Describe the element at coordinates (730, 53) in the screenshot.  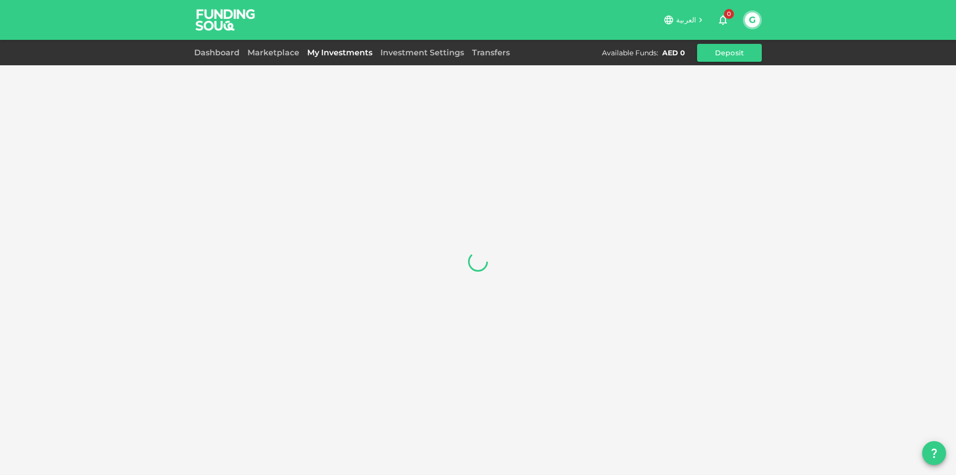
I see `button: Deposit` at that location.